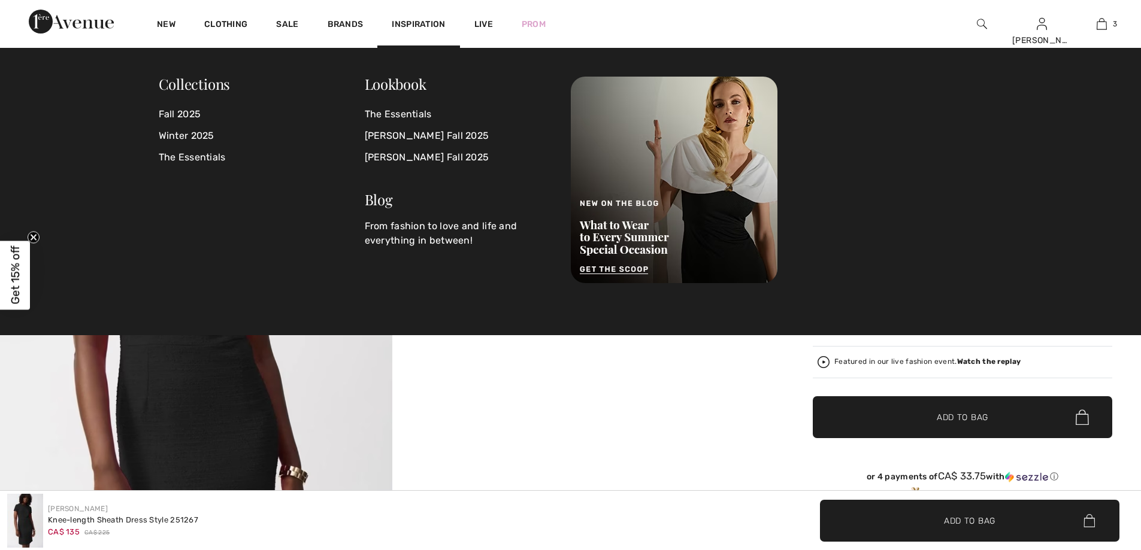 The image size is (1141, 550). What do you see at coordinates (262, 136) in the screenshot?
I see `a: Winter 2025` at bounding box center [262, 136].